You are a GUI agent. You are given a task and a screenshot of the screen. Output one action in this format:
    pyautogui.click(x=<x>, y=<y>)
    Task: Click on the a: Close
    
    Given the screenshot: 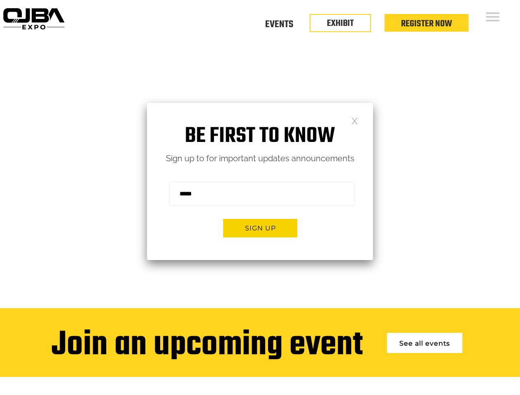 What is the action you would take?
    pyautogui.click(x=354, y=120)
    